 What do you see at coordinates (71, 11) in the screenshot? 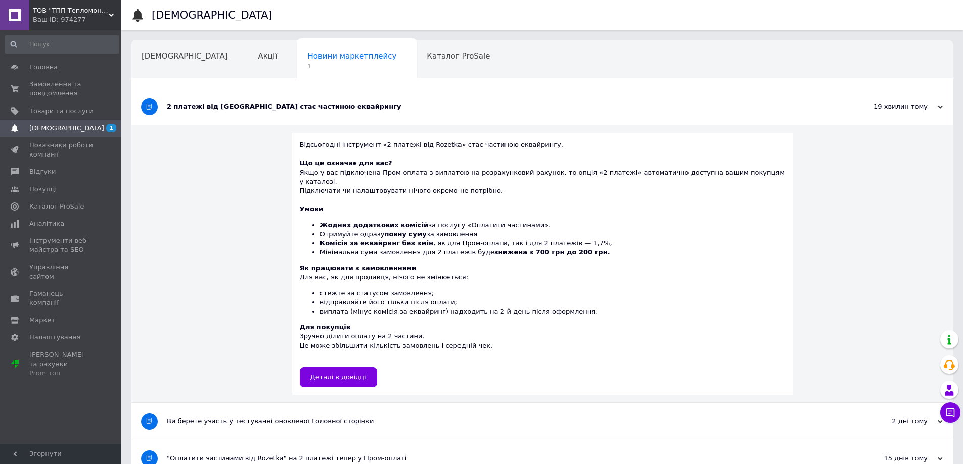
I see `span: ТОВ "ТПП Тепломонтаж"` at bounding box center [71, 11].